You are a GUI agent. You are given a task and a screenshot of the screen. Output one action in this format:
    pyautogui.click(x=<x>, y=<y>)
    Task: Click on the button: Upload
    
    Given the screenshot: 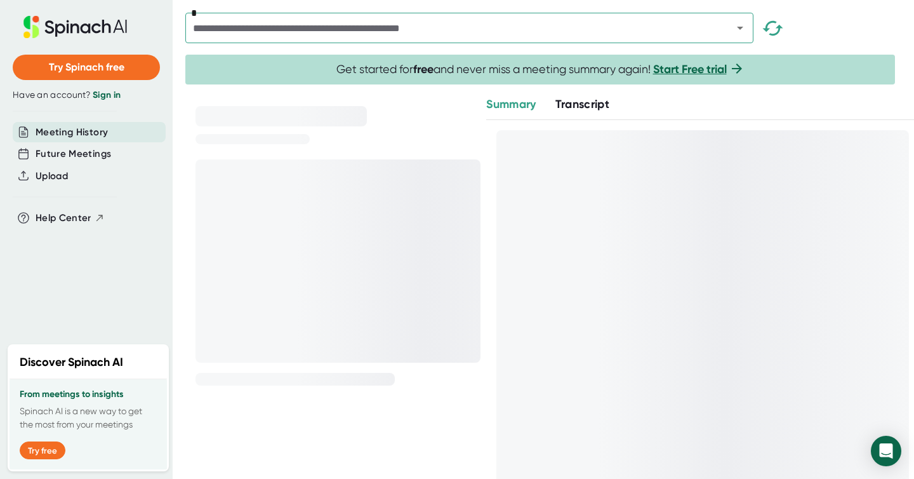 What is the action you would take?
    pyautogui.click(x=51, y=176)
    